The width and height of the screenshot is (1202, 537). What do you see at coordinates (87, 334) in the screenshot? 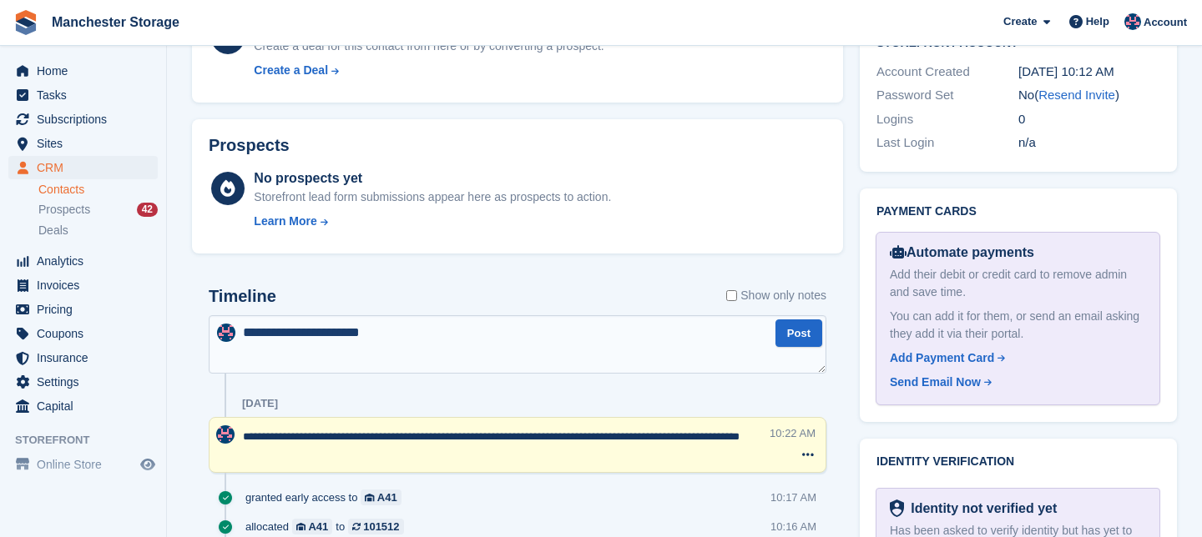
I see `span: Coupons` at bounding box center [87, 334].